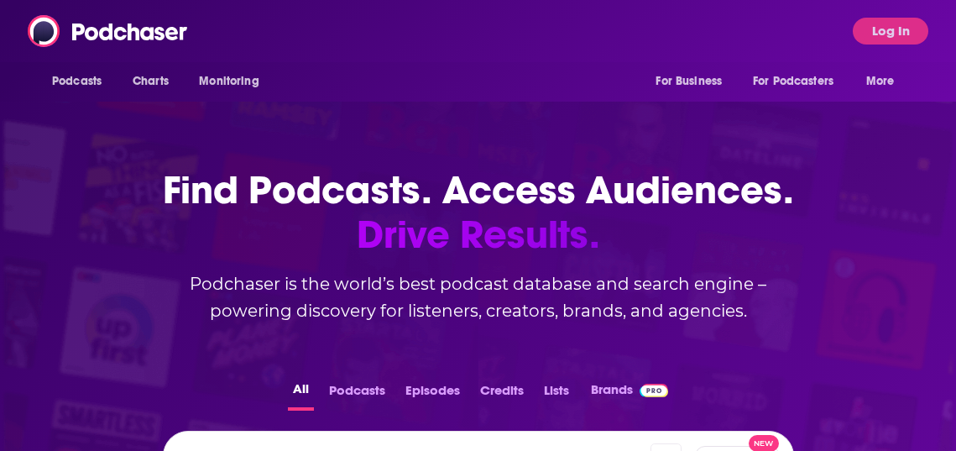 The width and height of the screenshot is (956, 451). I want to click on button: Episodes, so click(432, 394).